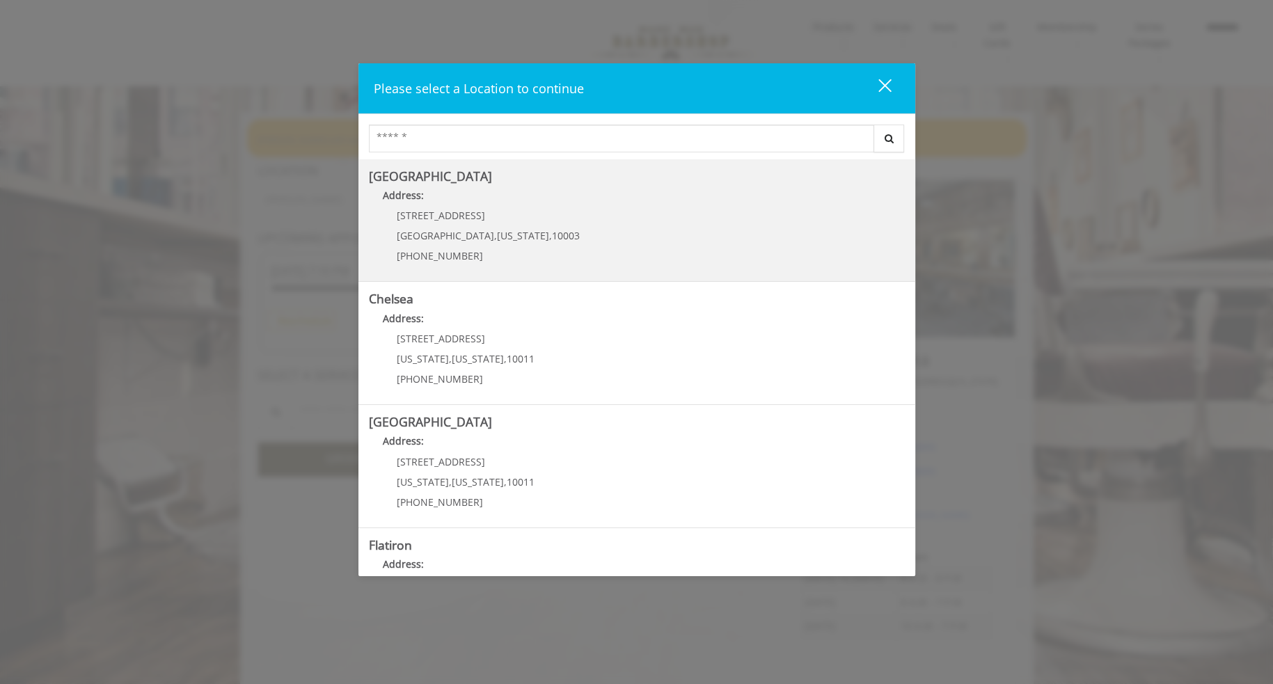 Image resolution: width=1273 pixels, height=684 pixels. Describe the element at coordinates (391, 299) in the screenshot. I see `b: Chelsea` at that location.